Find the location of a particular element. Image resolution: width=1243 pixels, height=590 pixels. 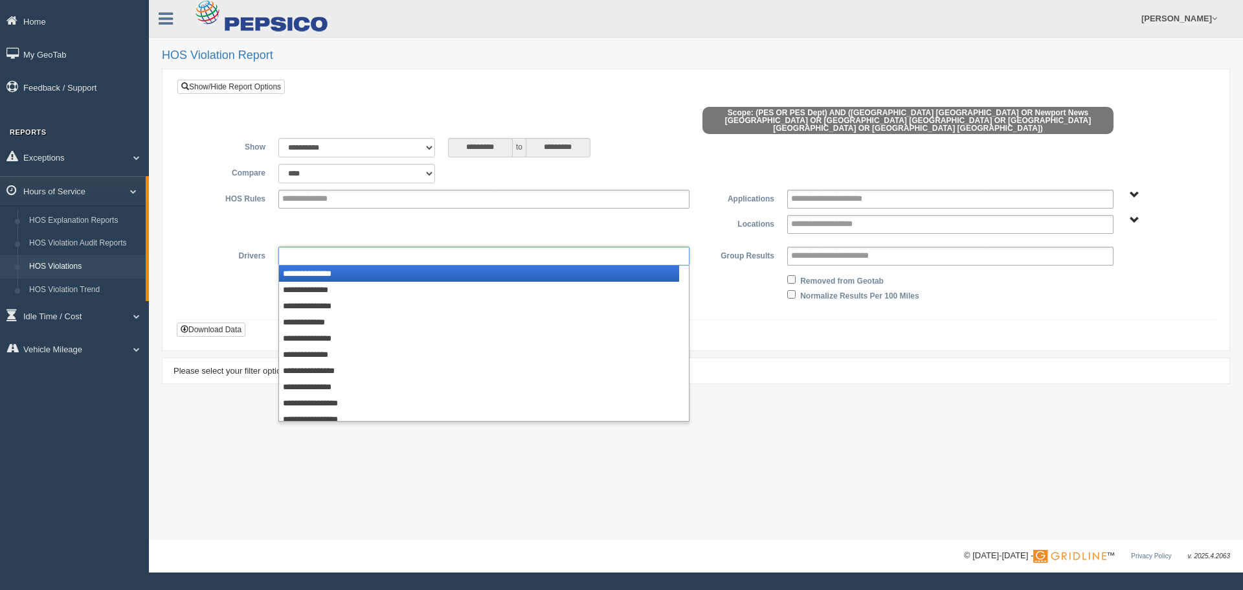

label: Removed from Geotab is located at coordinates (841, 280).